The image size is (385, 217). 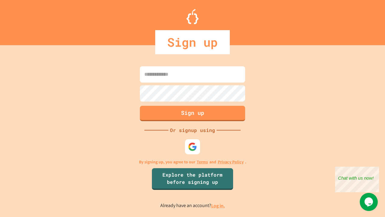 What do you see at coordinates (202, 162) in the screenshot?
I see `a: Terms` at bounding box center [202, 162].